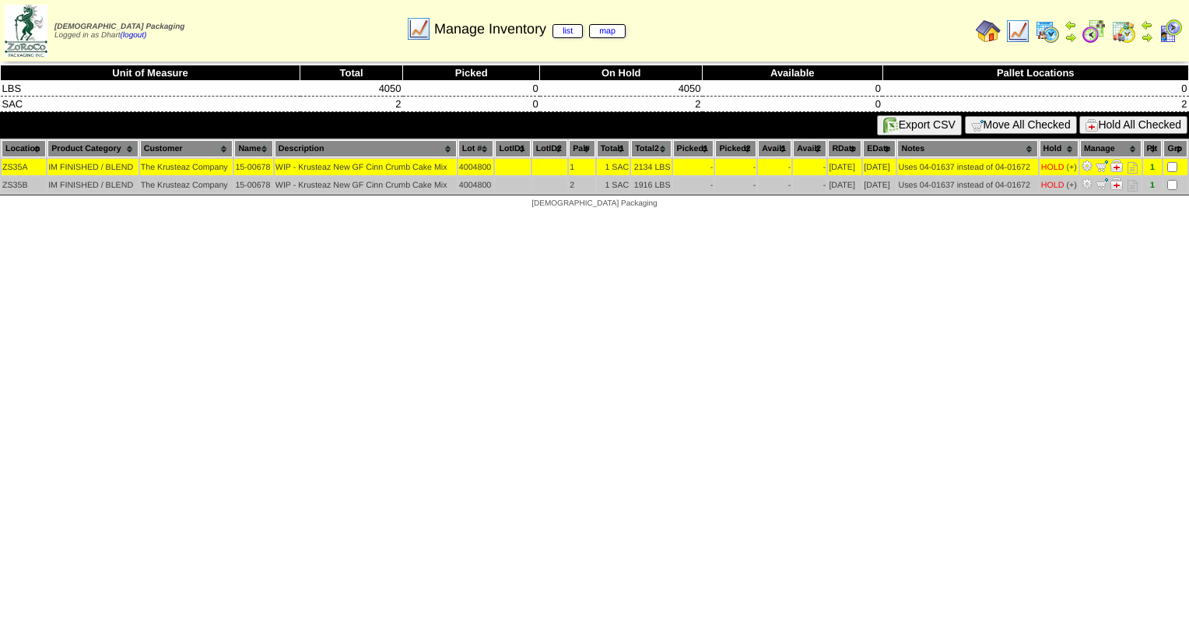 This screenshot has width=1189, height=626. Describe the element at coordinates (582, 149) in the screenshot. I see `th: Pal#` at that location.